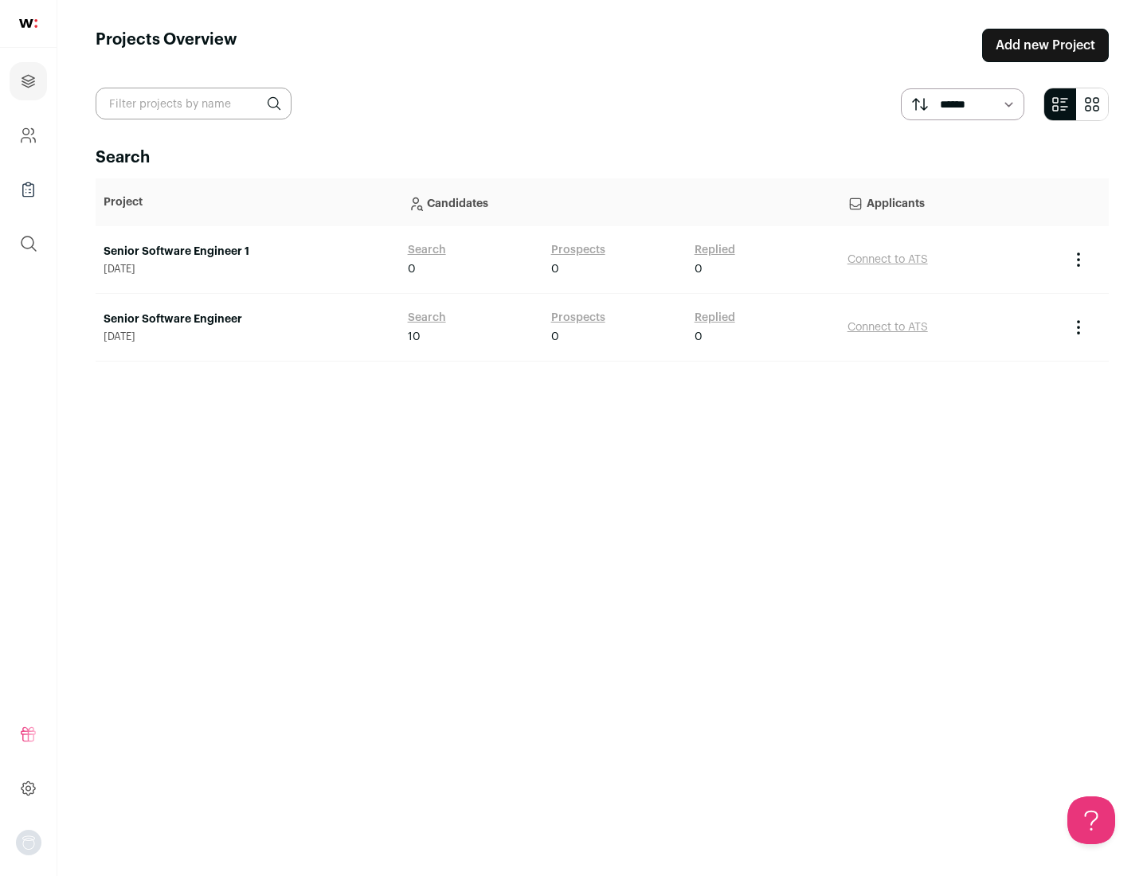 This screenshot has width=1147, height=876. I want to click on a: Senior Software Engineer, so click(248, 319).